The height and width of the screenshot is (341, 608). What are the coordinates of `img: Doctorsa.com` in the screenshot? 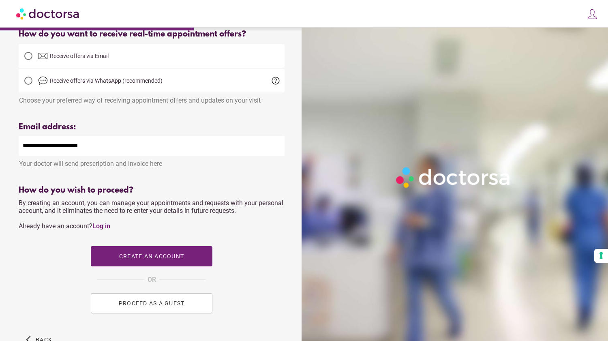 It's located at (48, 13).